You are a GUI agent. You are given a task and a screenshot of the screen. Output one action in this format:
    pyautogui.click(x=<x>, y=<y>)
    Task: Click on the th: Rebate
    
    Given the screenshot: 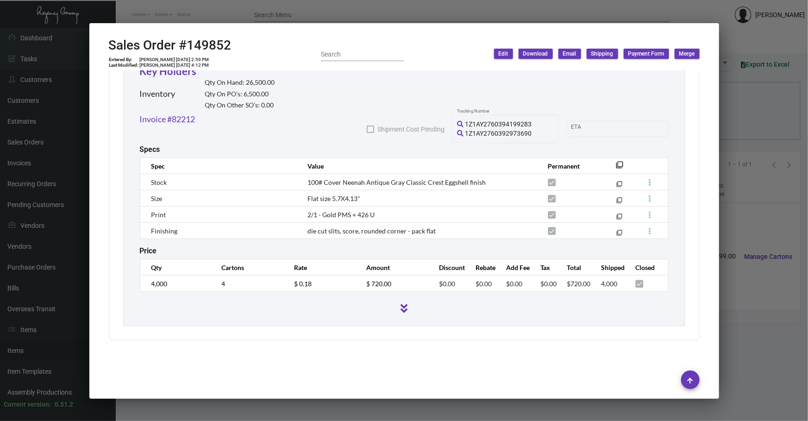 What is the action you would take?
    pyautogui.click(x=482, y=267)
    